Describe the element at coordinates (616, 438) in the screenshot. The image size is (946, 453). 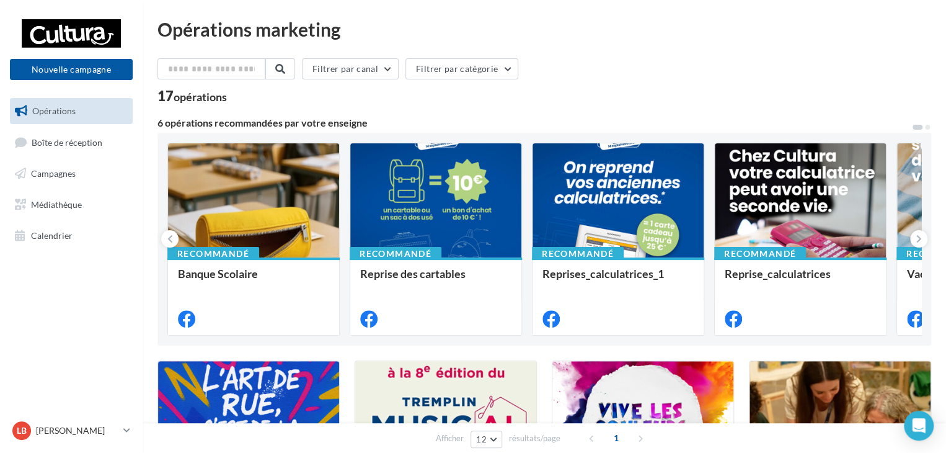
I see `span: 1` at that location.